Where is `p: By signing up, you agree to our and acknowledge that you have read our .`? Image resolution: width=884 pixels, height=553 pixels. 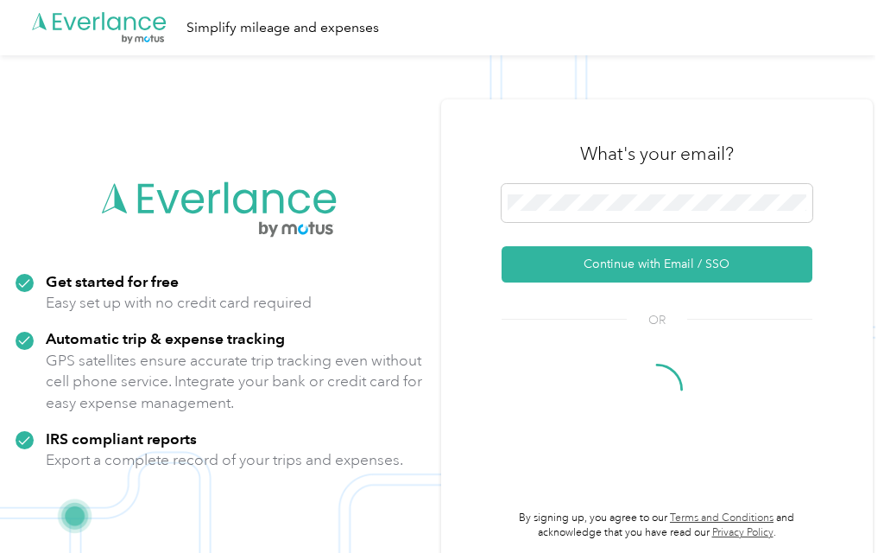 p: By signing up, you agree to our and acknowledge that you have read our . is located at coordinates (657, 525).